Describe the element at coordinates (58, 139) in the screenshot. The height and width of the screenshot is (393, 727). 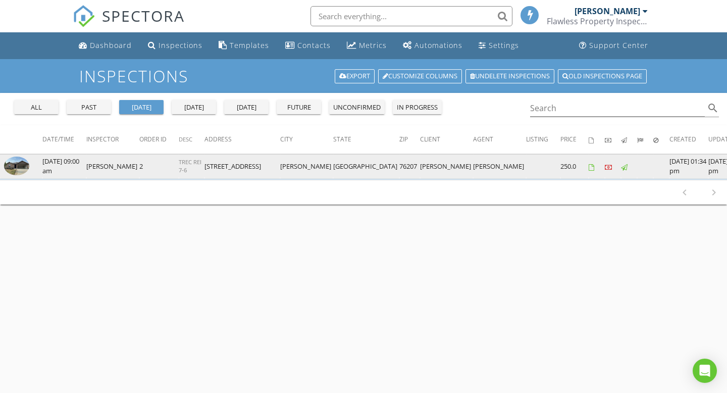
I see `span: Date/Time` at that location.